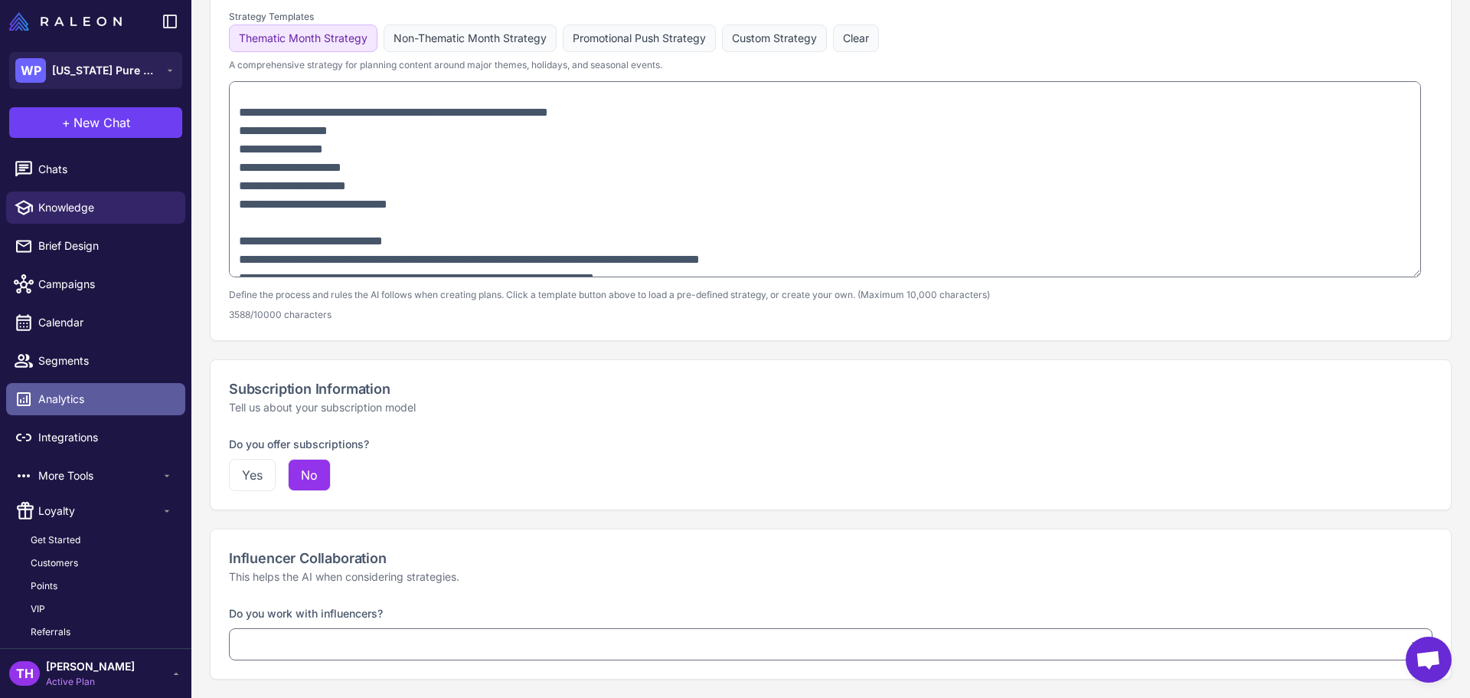  Describe the element at coordinates (96, 322) in the screenshot. I see `a: Calendar` at that location.